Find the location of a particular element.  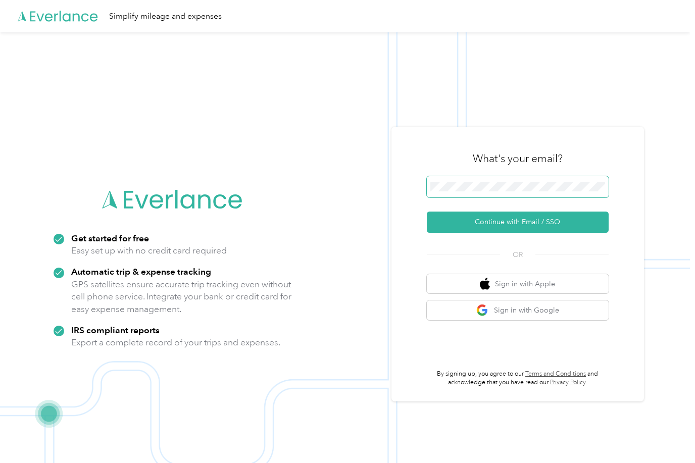

strong: IRS compliant reports is located at coordinates (115, 330).